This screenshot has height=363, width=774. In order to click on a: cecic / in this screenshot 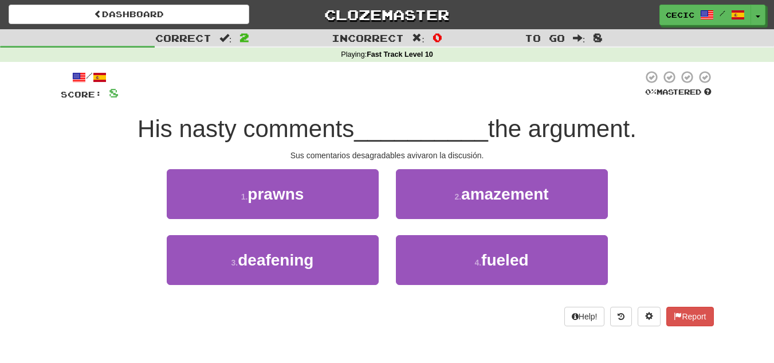, I will do `click(705, 15)`.